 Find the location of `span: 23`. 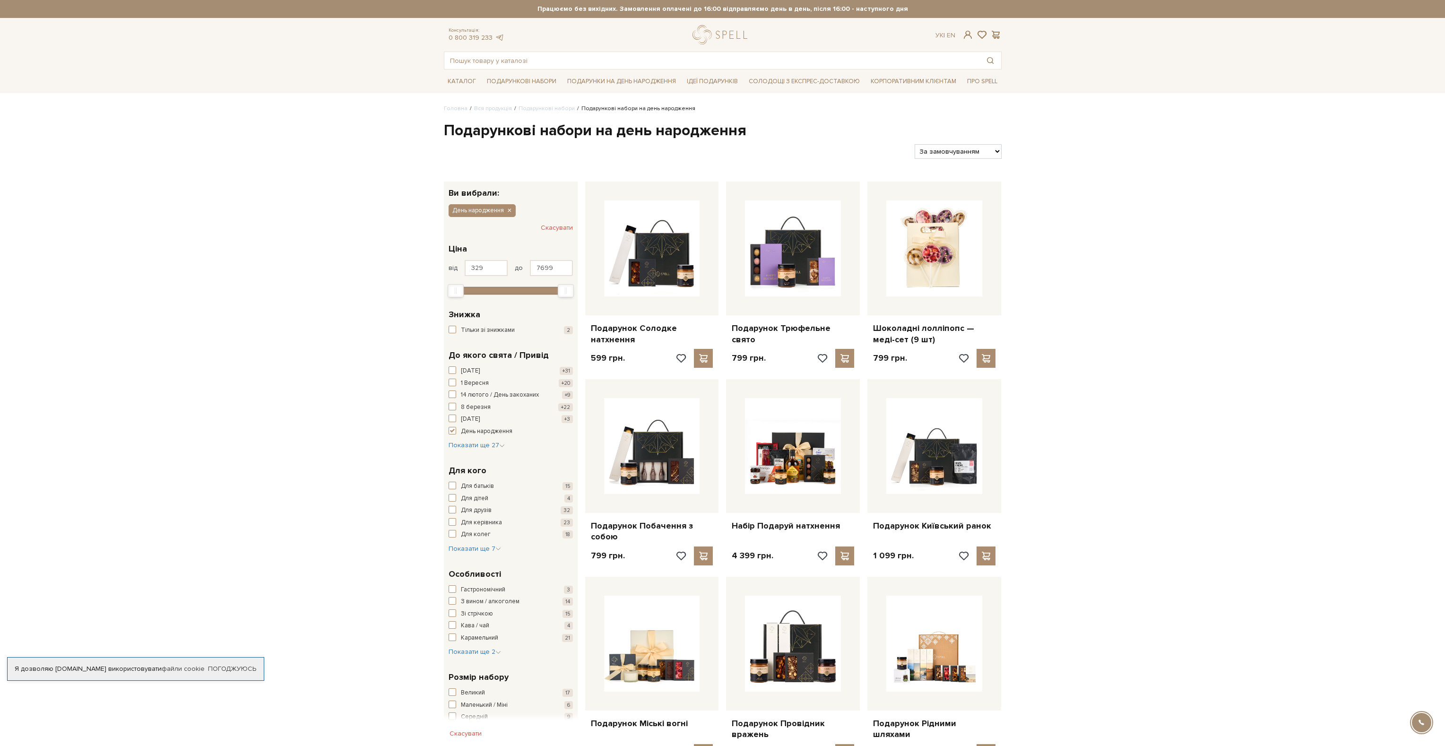

span: 23 is located at coordinates (567, 522).